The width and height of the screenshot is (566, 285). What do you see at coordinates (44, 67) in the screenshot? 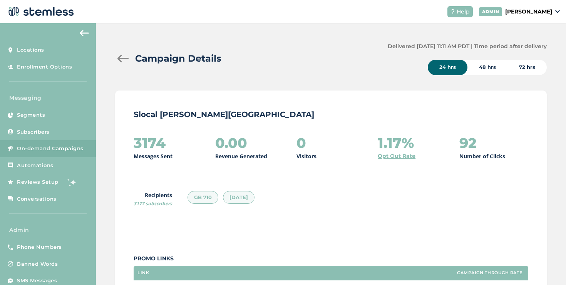
I see `span: Enrollment Options` at bounding box center [44, 67].